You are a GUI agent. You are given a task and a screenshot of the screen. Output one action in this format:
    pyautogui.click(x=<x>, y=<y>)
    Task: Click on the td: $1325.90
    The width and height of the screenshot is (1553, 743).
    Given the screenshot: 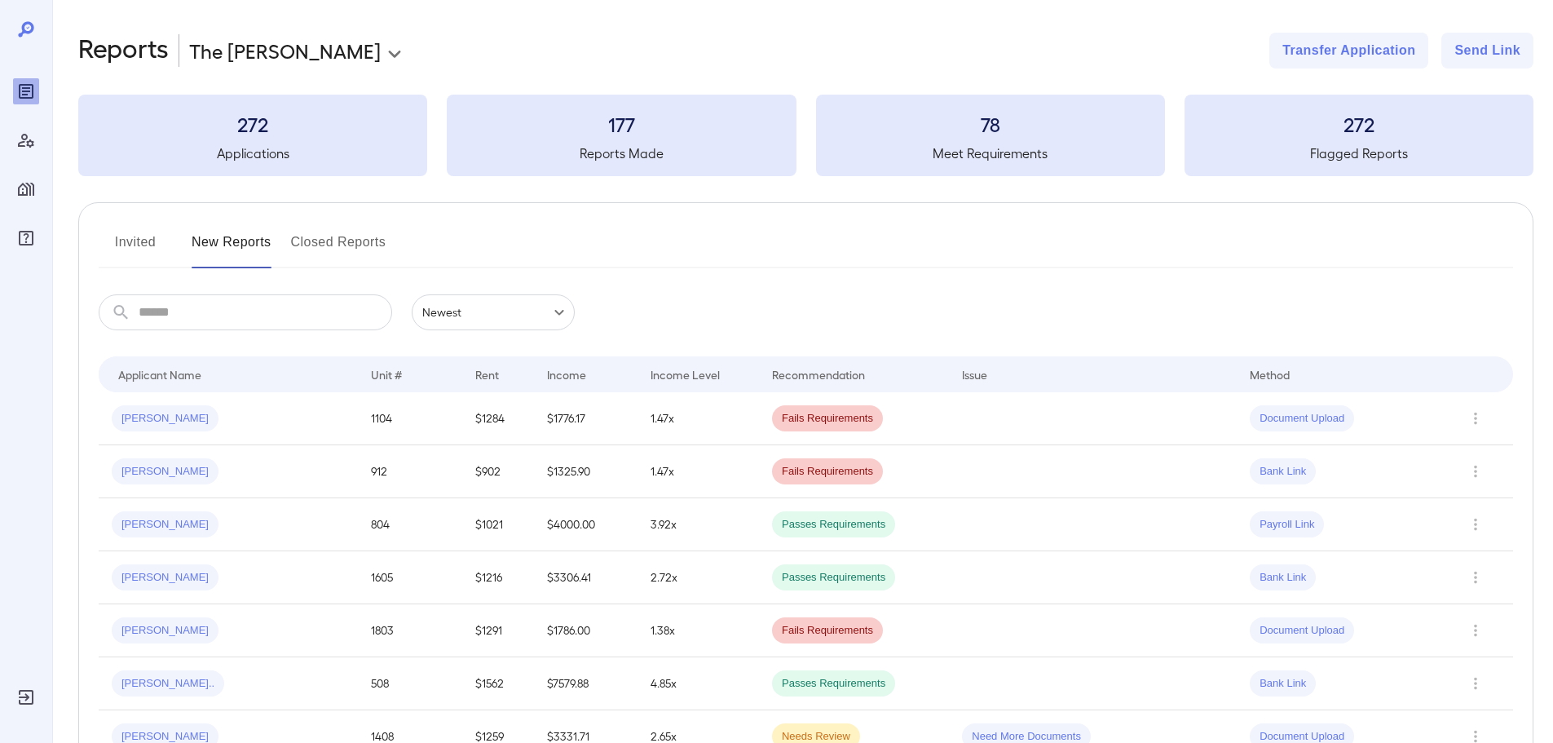 What is the action you would take?
    pyautogui.click(x=585, y=471)
    